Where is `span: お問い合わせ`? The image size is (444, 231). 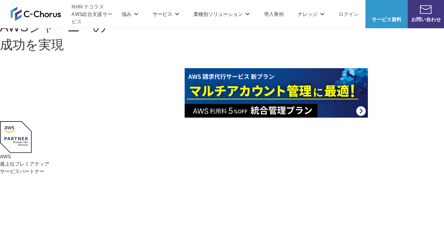
span: お問い合わせ is located at coordinates (426, 19).